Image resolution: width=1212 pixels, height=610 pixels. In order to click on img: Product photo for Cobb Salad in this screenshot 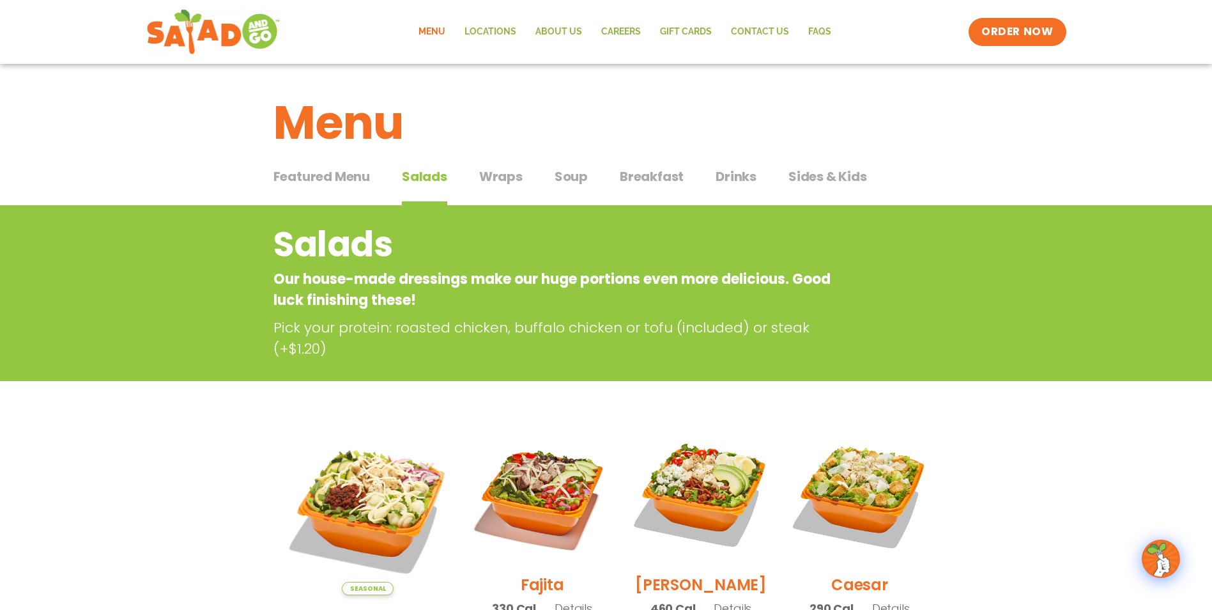, I will do `click(701, 494)`.